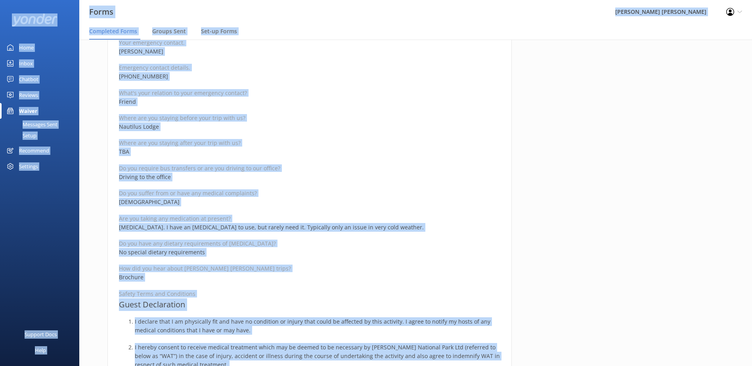  What do you see at coordinates (26, 63) in the screenshot?
I see `div: Inbox` at bounding box center [26, 63].